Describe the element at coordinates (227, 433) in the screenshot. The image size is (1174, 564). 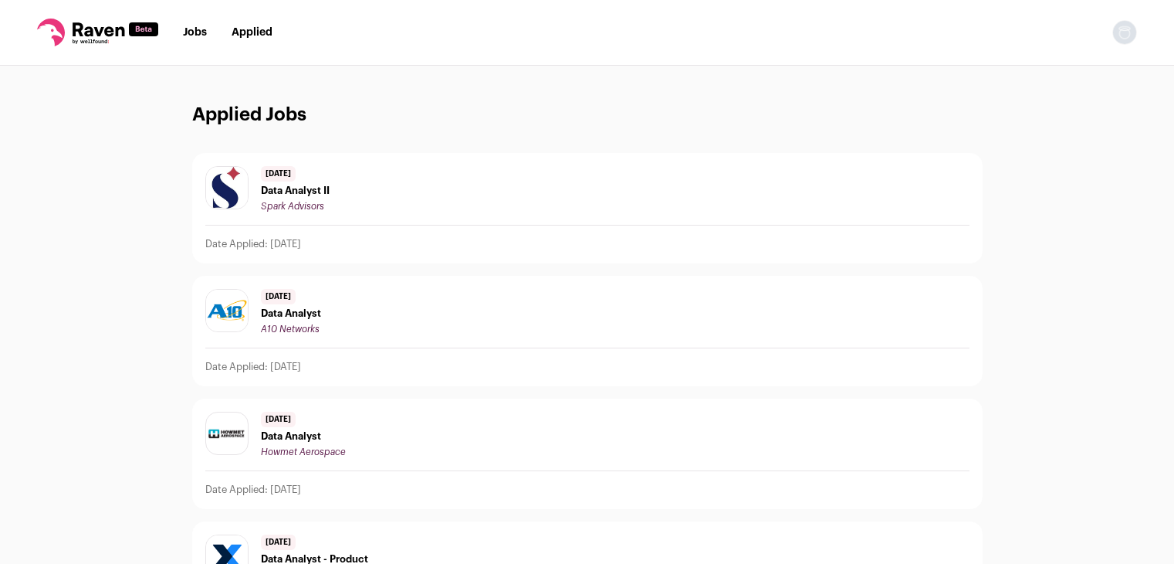
I see `img: 3732bcccc6b7d4ef33e062855e3ebe7346cece9b093524bbbd5bb60ab7bfd7ed` at that location.